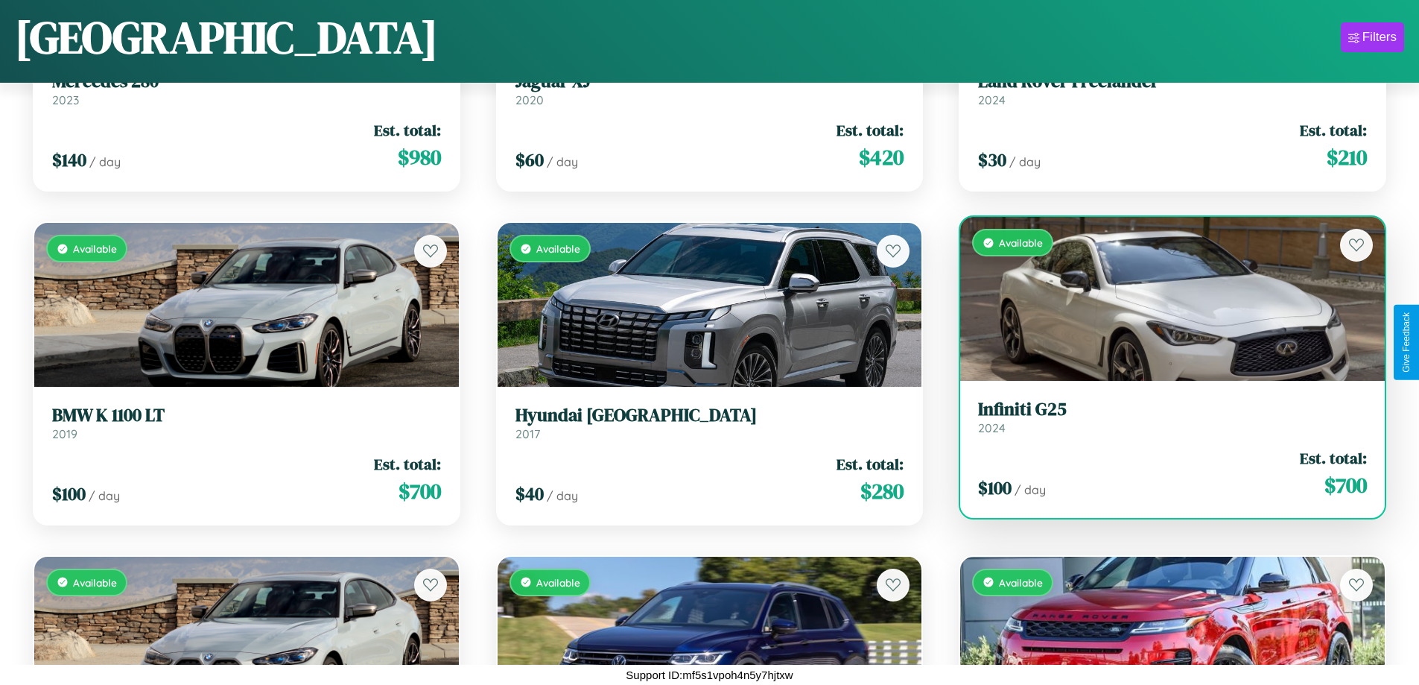 The height and width of the screenshot is (685, 1419). Describe the element at coordinates (1173, 416) in the screenshot. I see `a: Infiniti G252024` at that location.